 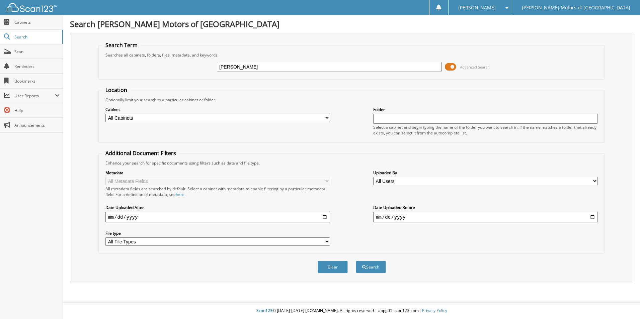 What do you see at coordinates (333, 267) in the screenshot?
I see `button: Clear` at bounding box center [333, 267].